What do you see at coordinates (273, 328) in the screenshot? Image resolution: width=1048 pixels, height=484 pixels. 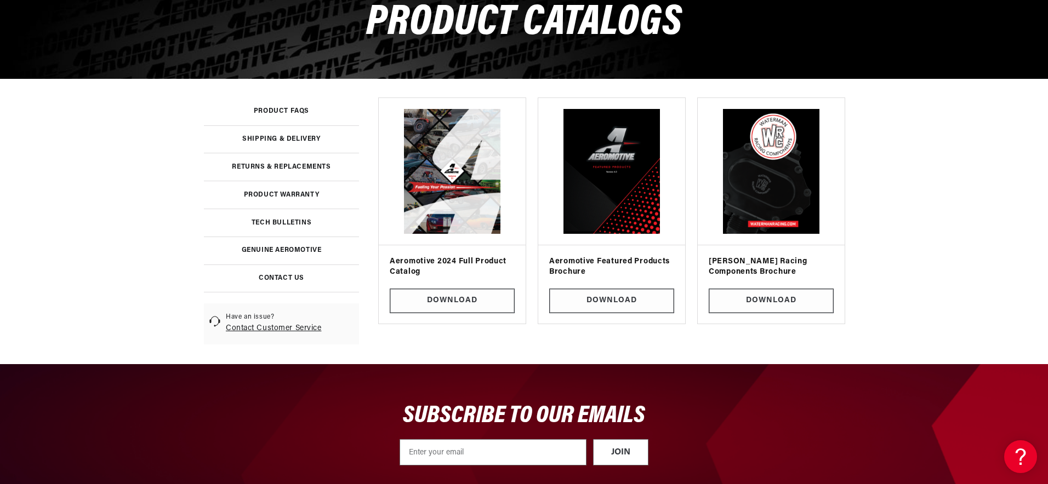 I see `a: Contact Customer Service` at bounding box center [273, 328].